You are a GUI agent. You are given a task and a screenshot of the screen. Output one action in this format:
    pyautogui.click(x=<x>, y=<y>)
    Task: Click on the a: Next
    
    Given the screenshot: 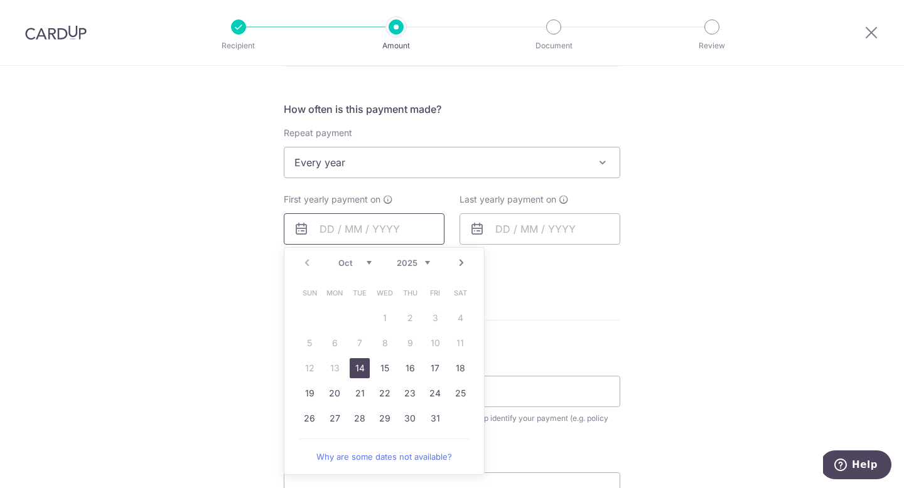 What is the action you would take?
    pyautogui.click(x=461, y=263)
    